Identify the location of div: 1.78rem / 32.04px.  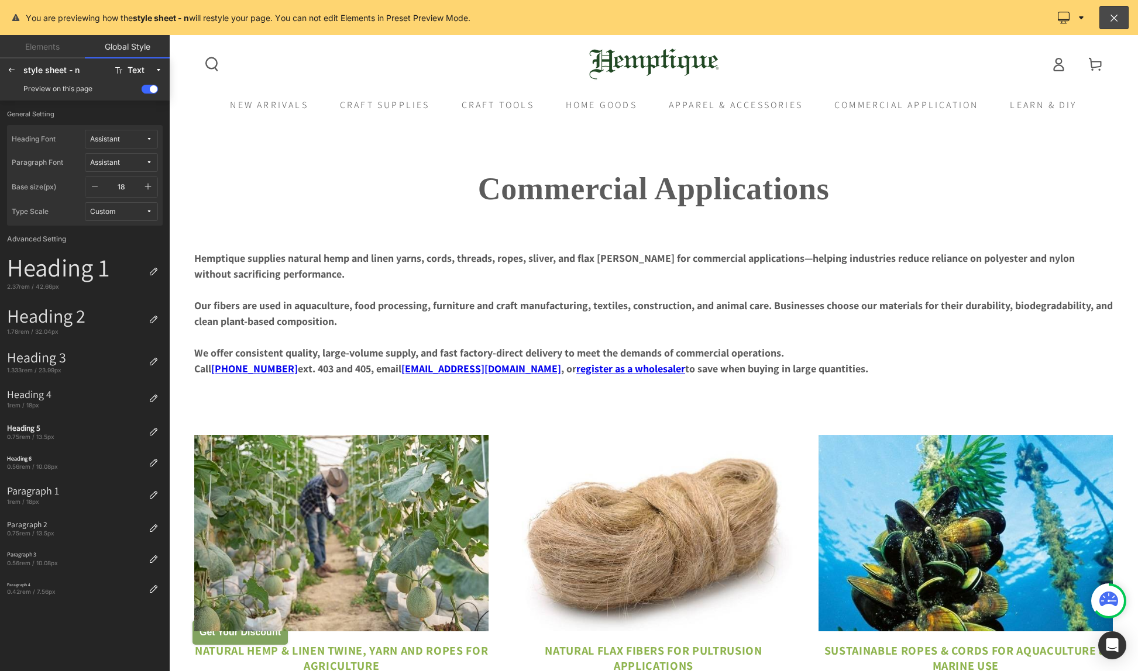
(75, 332).